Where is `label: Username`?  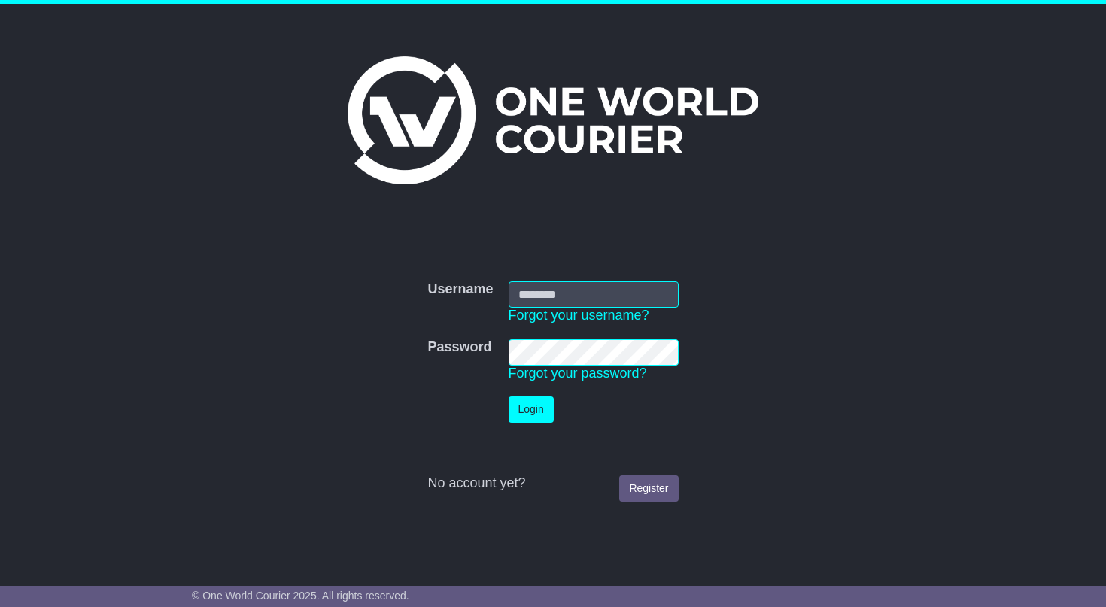
label: Username is located at coordinates (460, 290).